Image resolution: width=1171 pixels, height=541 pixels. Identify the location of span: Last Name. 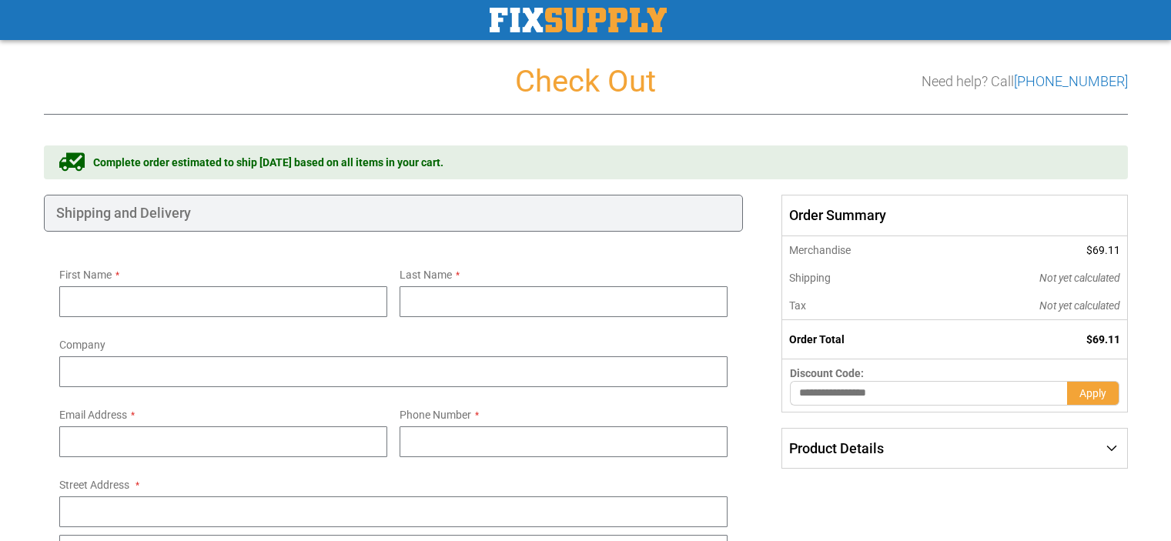
(426, 275).